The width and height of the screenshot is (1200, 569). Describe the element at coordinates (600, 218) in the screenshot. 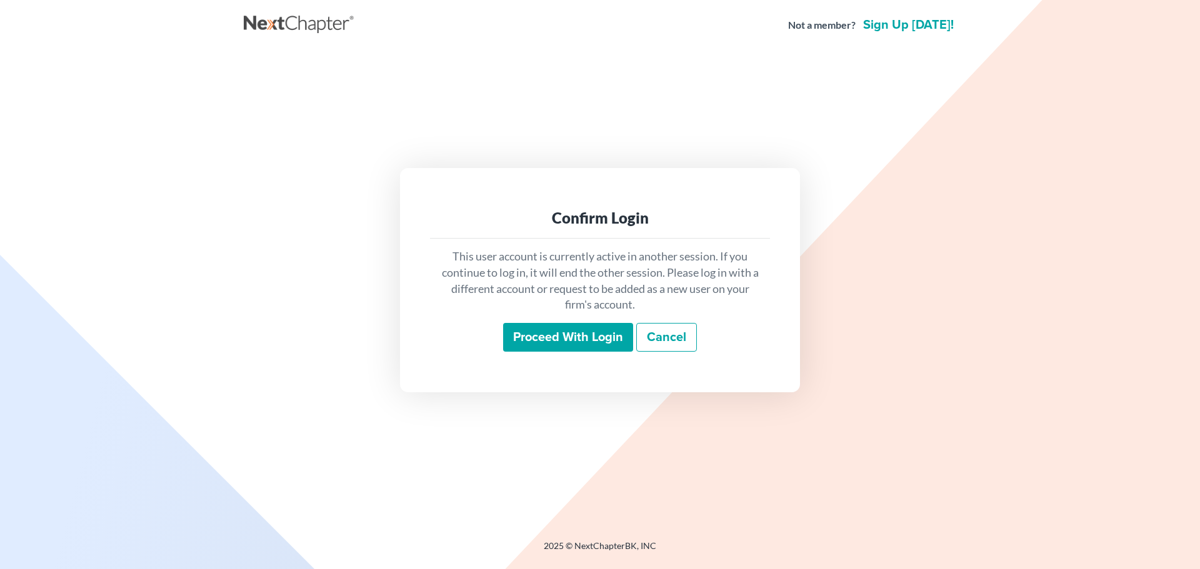

I see `div: Confirm Login` at that location.